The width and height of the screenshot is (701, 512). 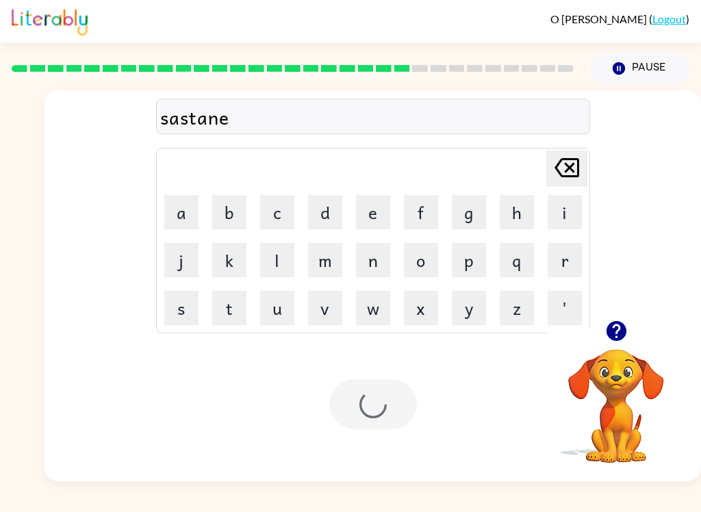 I want to click on button: a, so click(x=181, y=212).